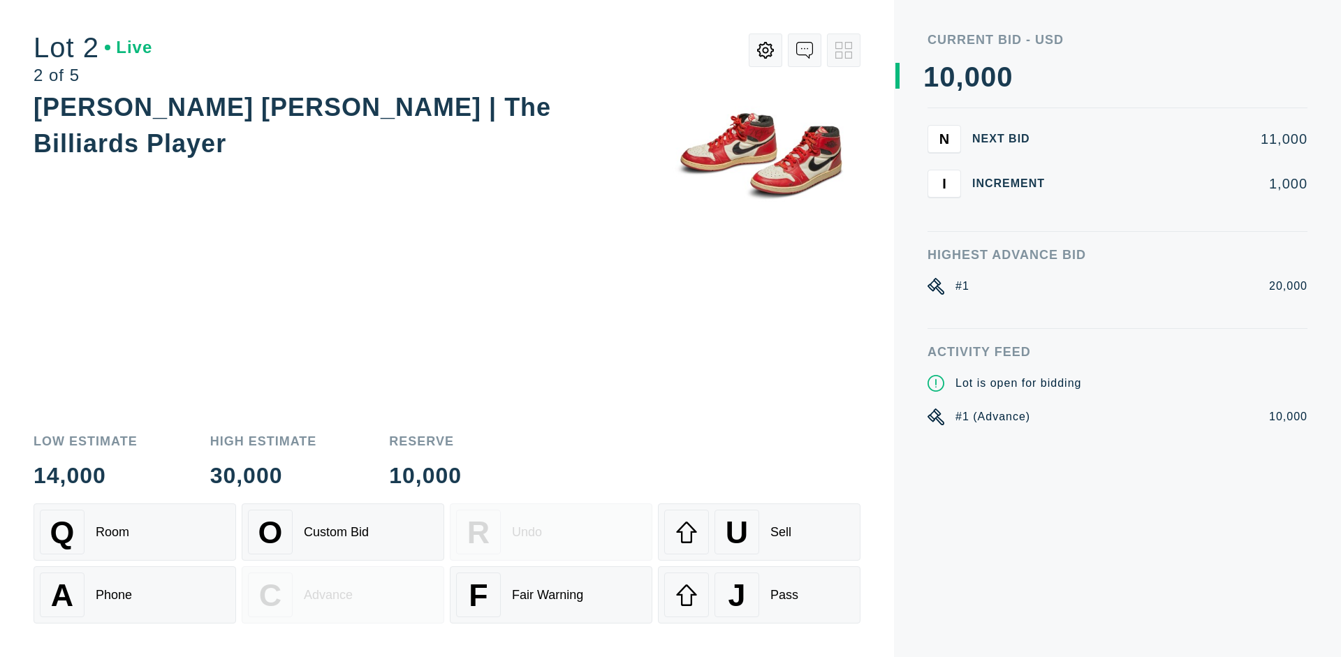 This screenshot has height=657, width=1341. What do you see at coordinates (1187, 184) in the screenshot?
I see `div: 1,000` at bounding box center [1187, 184].